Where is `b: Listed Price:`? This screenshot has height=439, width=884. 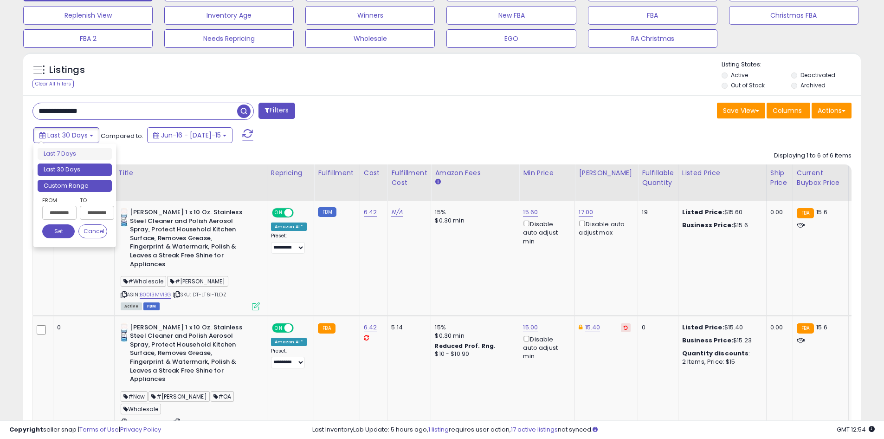 b: Listed Price: is located at coordinates (703, 212).